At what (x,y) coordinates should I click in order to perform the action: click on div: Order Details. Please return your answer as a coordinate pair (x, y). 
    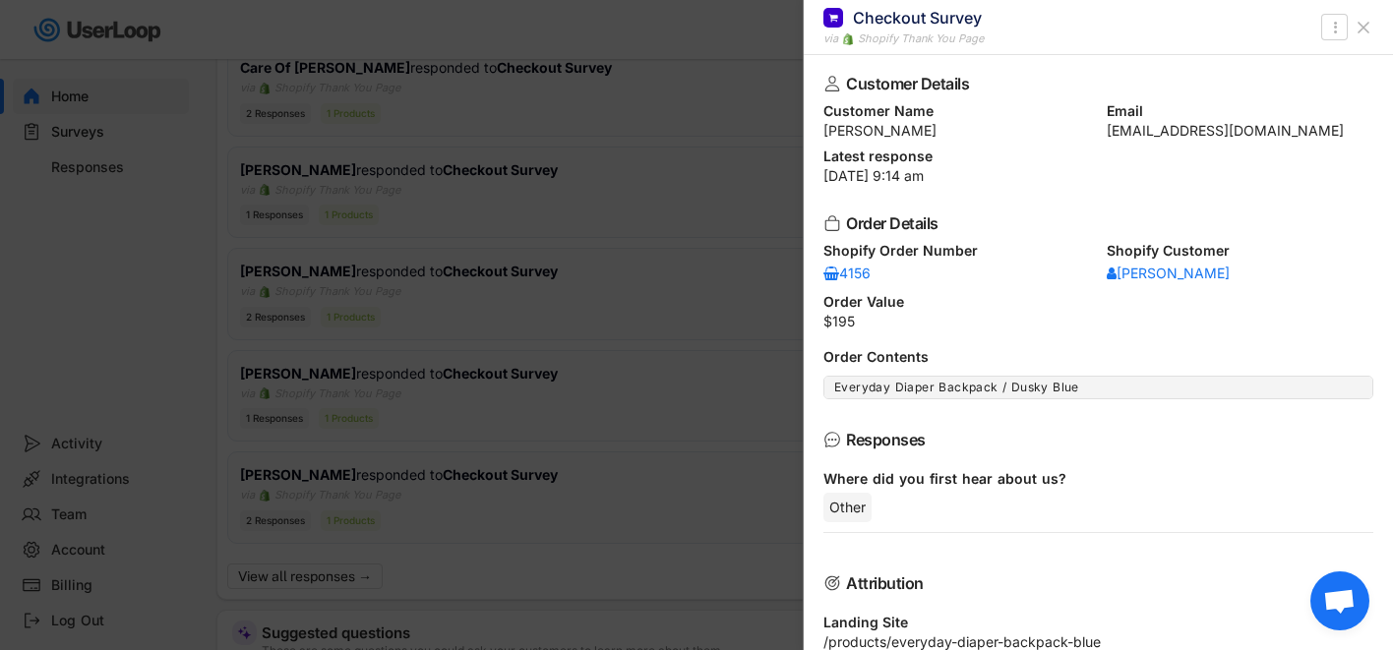
    Looking at the image, I should click on (1094, 223).